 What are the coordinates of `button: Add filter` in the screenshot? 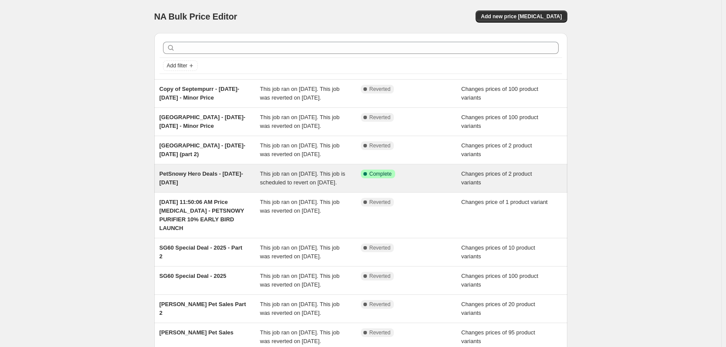 It's located at (181, 66).